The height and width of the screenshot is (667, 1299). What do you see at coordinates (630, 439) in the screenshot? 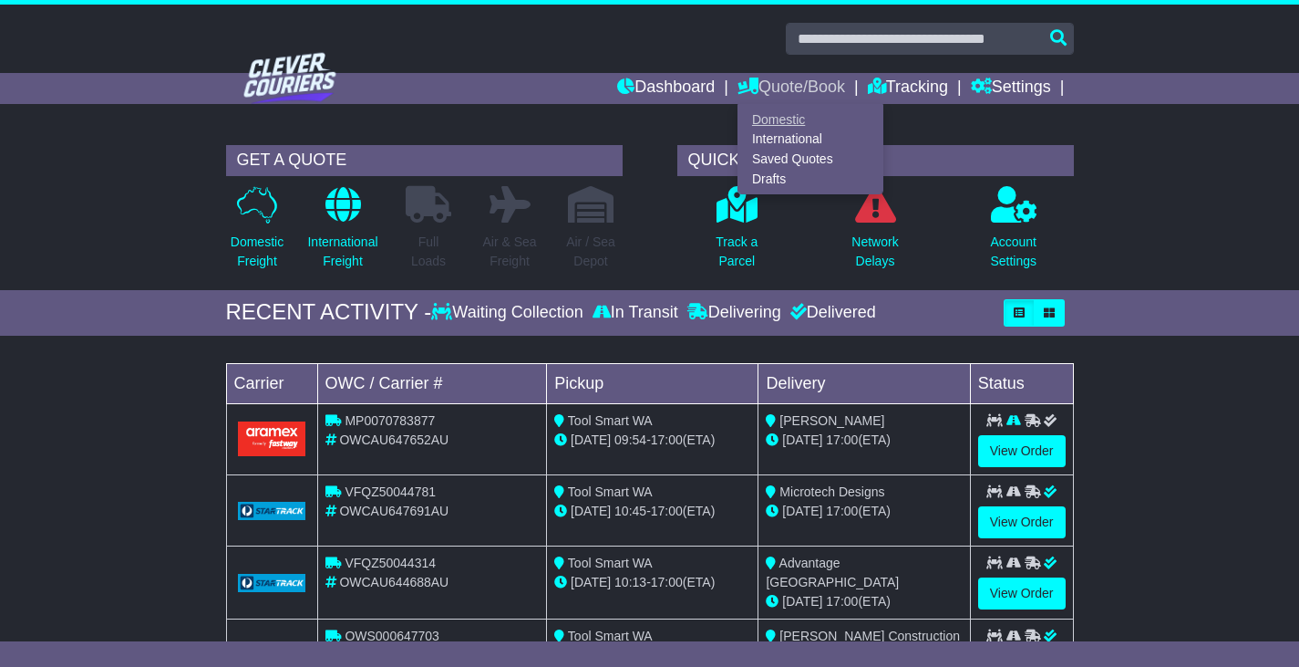
I see `span: 09:54` at bounding box center [630, 439].